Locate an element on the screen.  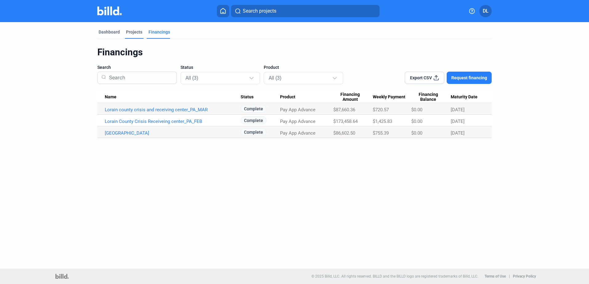
span: Maturity Date is located at coordinates (464, 97).